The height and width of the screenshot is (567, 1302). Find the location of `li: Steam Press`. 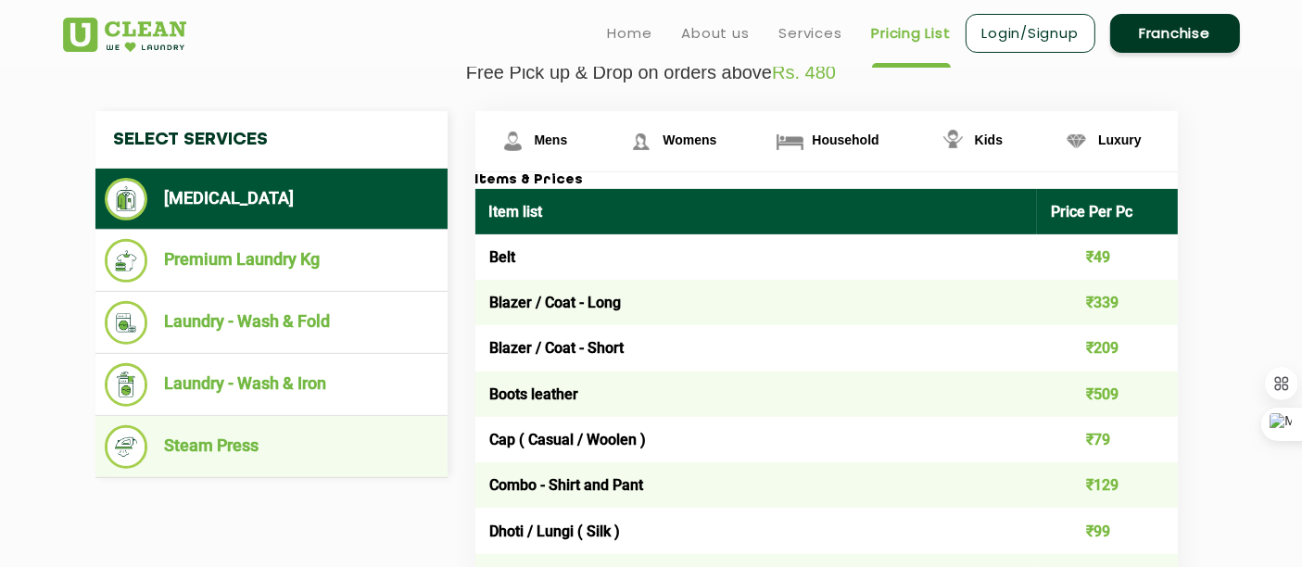

li: Steam Press is located at coordinates (272, 447).